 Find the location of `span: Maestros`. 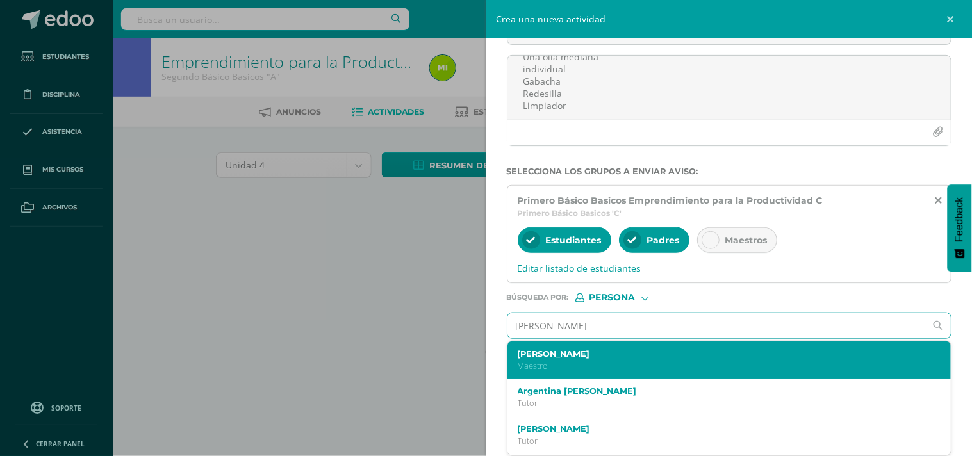

span: Maestros is located at coordinates (746, 240).